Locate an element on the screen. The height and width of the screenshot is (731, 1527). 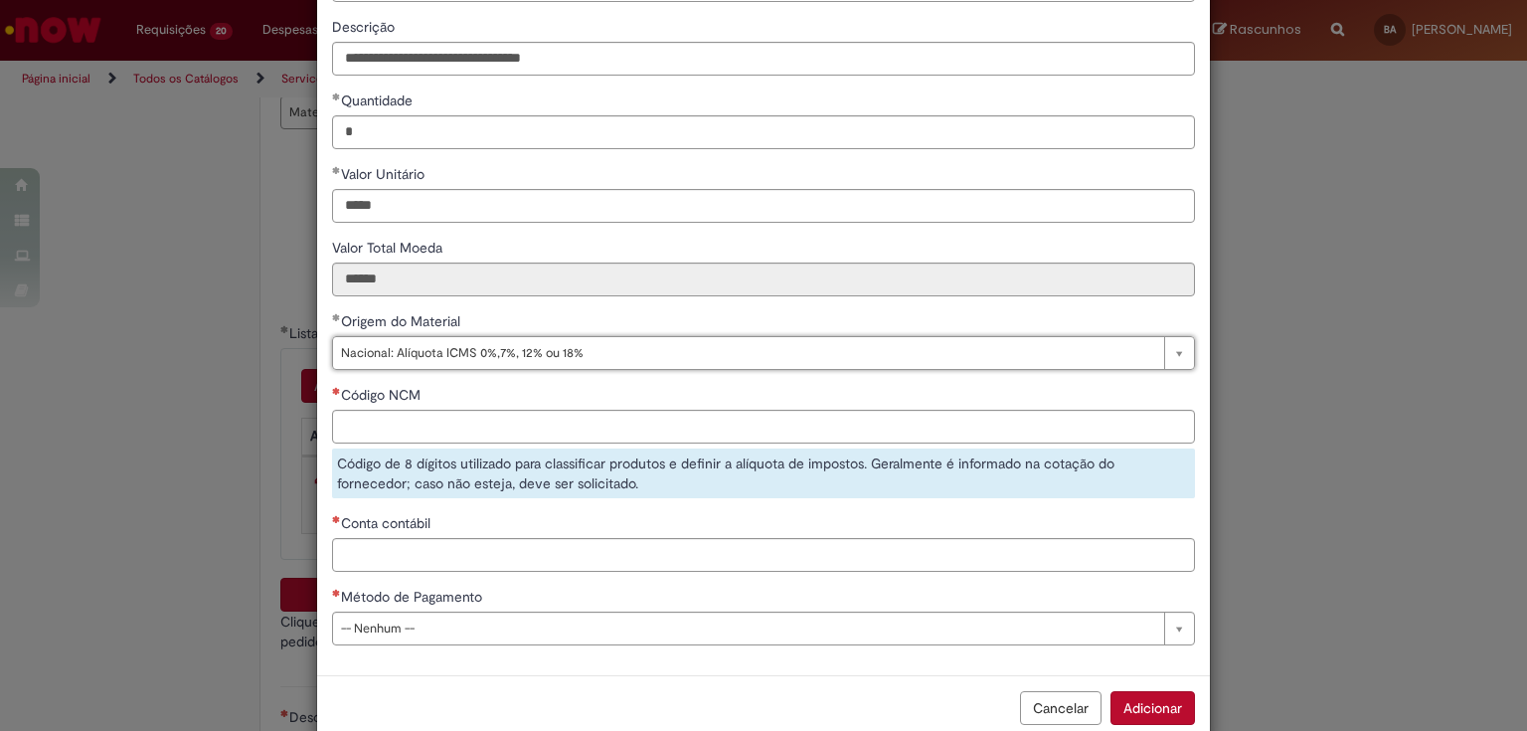
input: Código NCM is located at coordinates (763, 426).